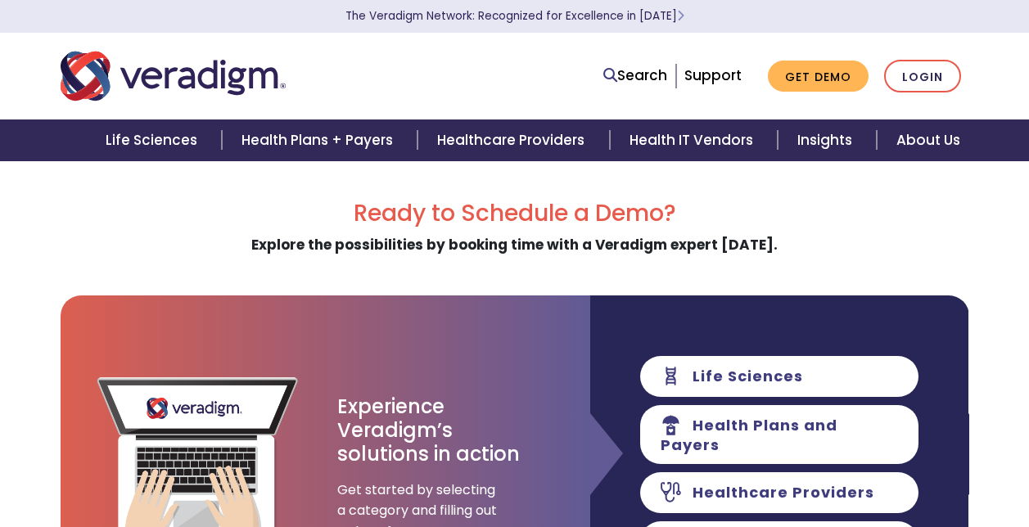 Image resolution: width=1029 pixels, height=527 pixels. I want to click on a: Support, so click(713, 75).